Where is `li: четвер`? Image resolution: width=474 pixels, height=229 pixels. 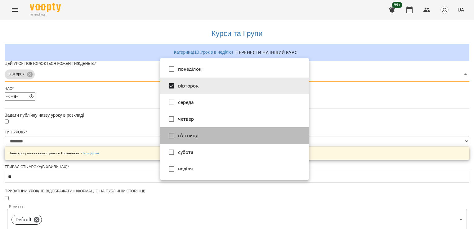
li: четвер is located at coordinates (234, 119).